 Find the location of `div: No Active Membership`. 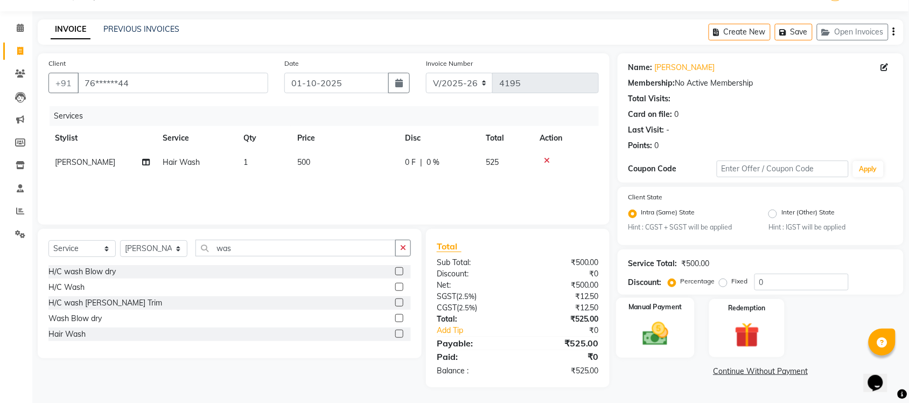

div: No Active Membership is located at coordinates (760, 83).